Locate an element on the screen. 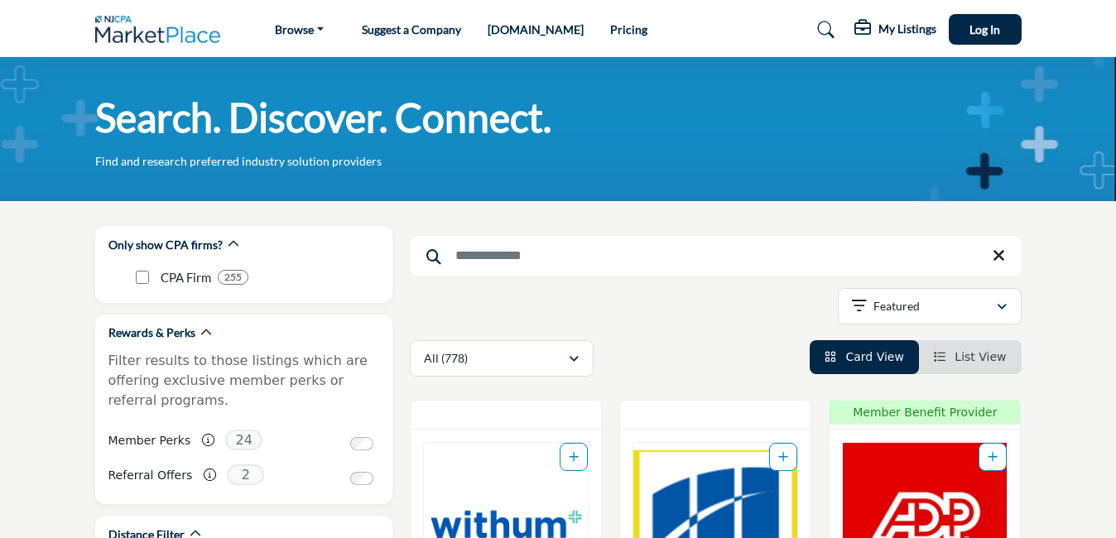  img: Site Logo is located at coordinates (162, 29).